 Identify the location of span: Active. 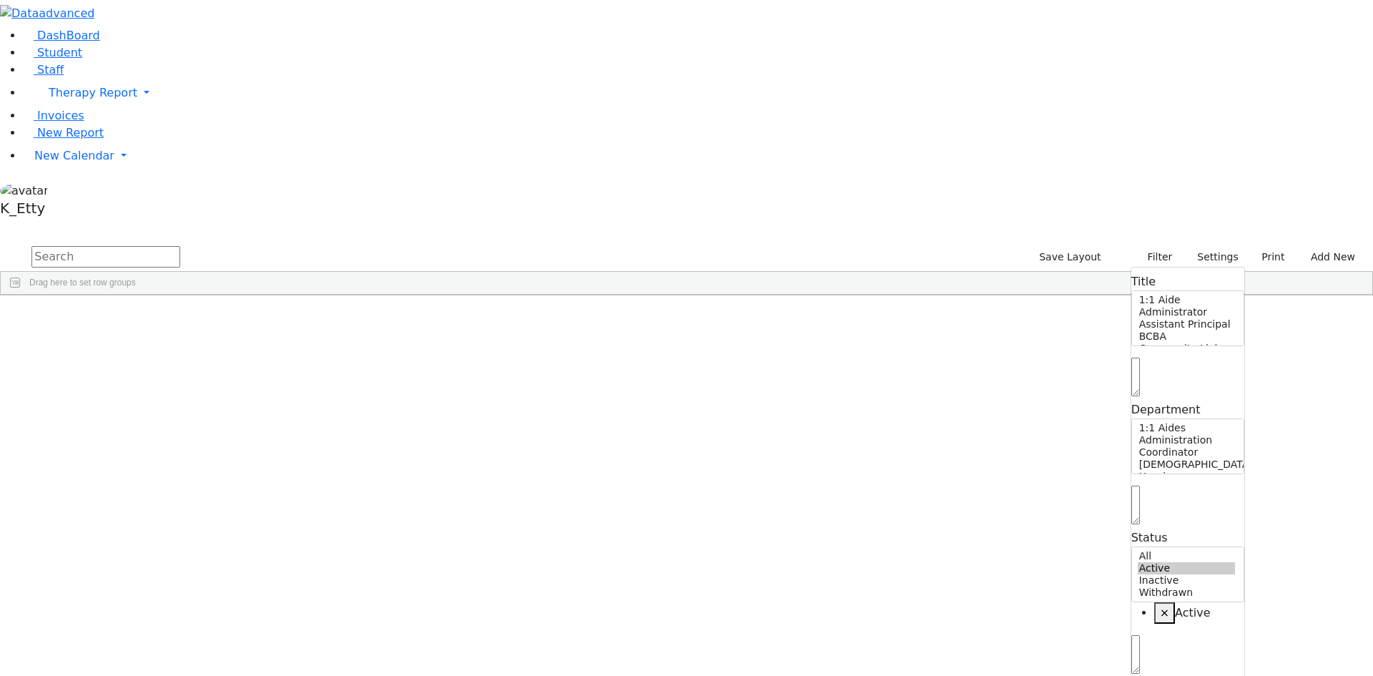
(1193, 612).